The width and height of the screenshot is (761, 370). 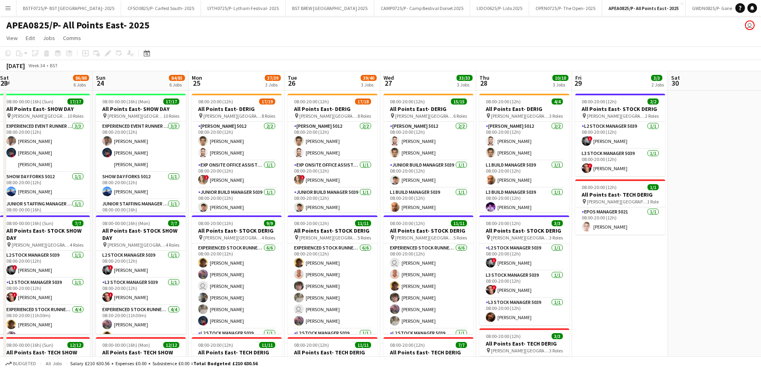 I want to click on div: BST, so click(x=54, y=65).